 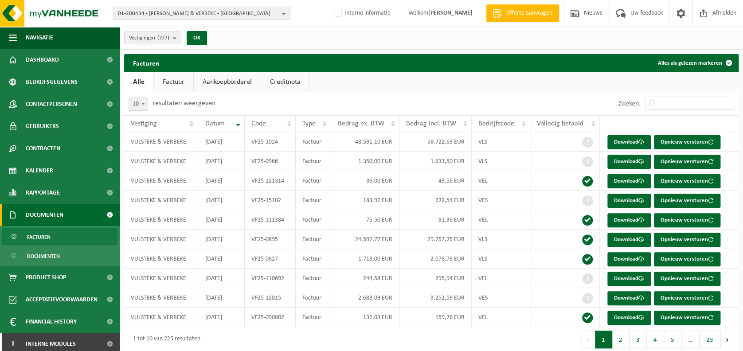 What do you see at coordinates (365, 317) in the screenshot?
I see `td: 132,03 EUR` at bounding box center [365, 317].